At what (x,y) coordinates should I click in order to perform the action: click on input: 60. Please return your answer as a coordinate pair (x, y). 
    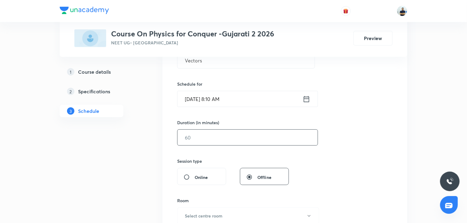
    Looking at the image, I should click on (247, 137).